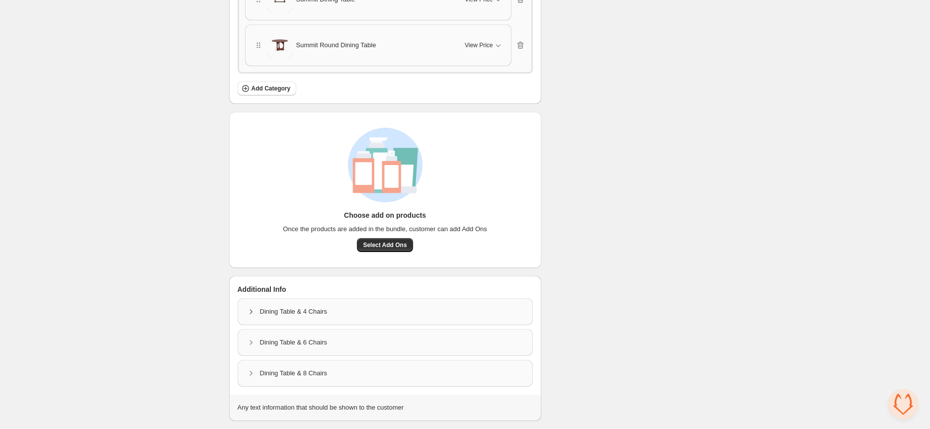 This screenshot has width=930, height=429. What do you see at coordinates (271, 89) in the screenshot?
I see `span: Add Category` at bounding box center [271, 89].